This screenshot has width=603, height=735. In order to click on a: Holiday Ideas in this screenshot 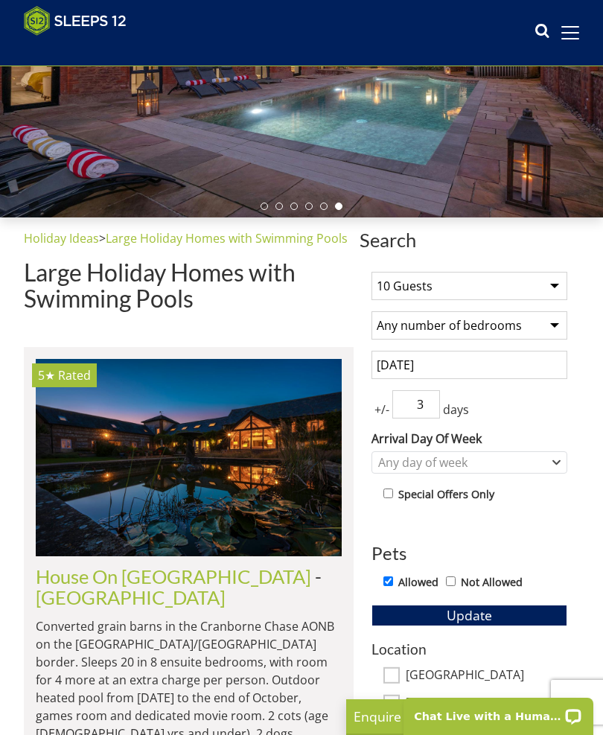, I will do `click(61, 238)`.